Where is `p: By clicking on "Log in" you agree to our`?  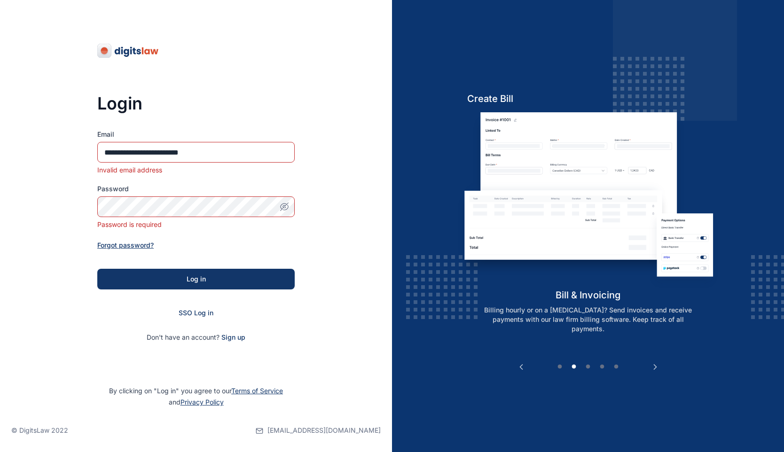
p: By clicking on "Log in" you agree to our is located at coordinates (196, 397).